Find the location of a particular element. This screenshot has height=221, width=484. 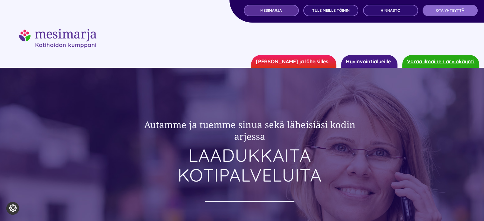

a: Hinnasto is located at coordinates (390, 10).